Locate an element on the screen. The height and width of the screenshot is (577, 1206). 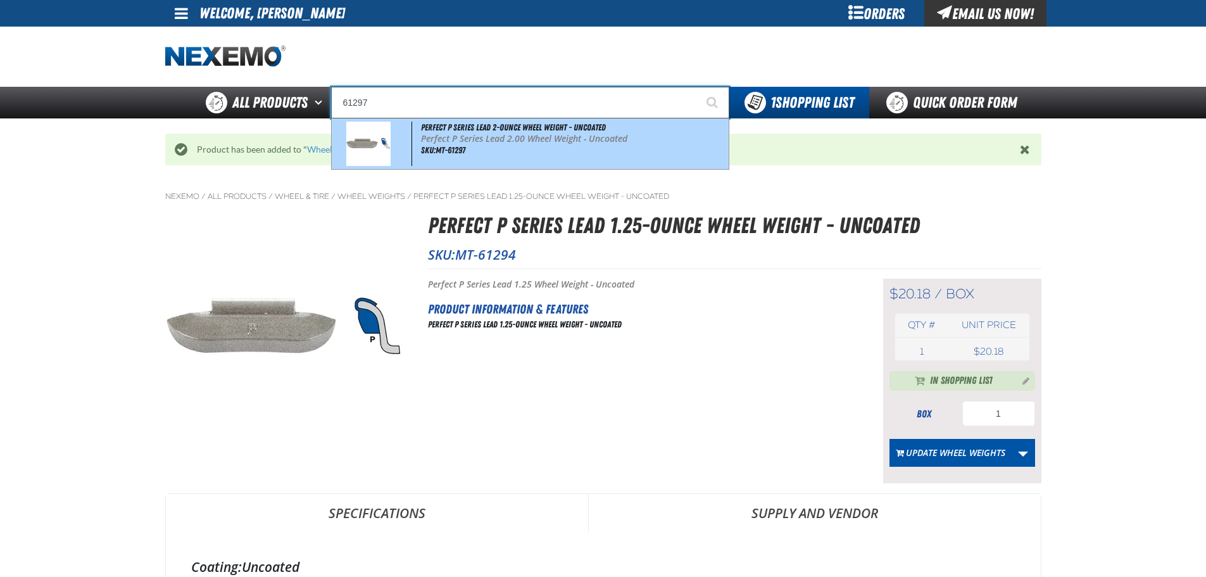
strong: 1 is located at coordinates (773, 103).